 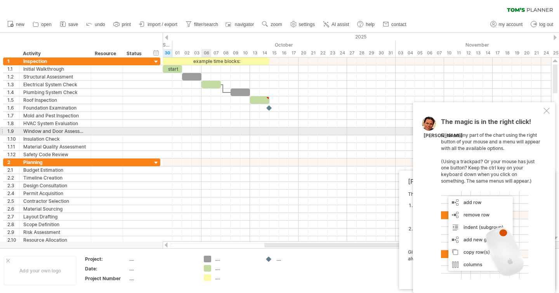 What do you see at coordinates (516, 53) in the screenshot?
I see `div: Wednesday, 19 November 2025` at bounding box center [516, 53].